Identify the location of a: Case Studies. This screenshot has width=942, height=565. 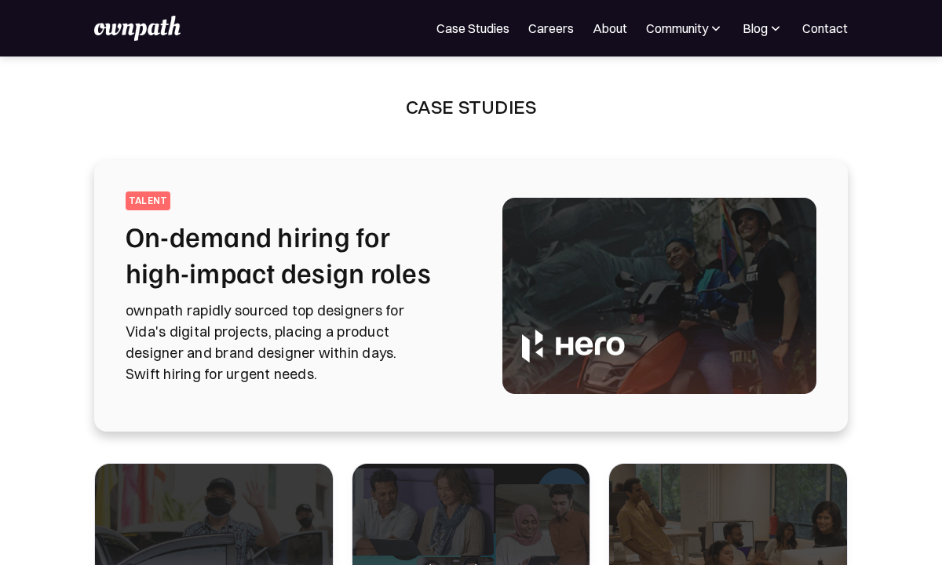
(473, 28).